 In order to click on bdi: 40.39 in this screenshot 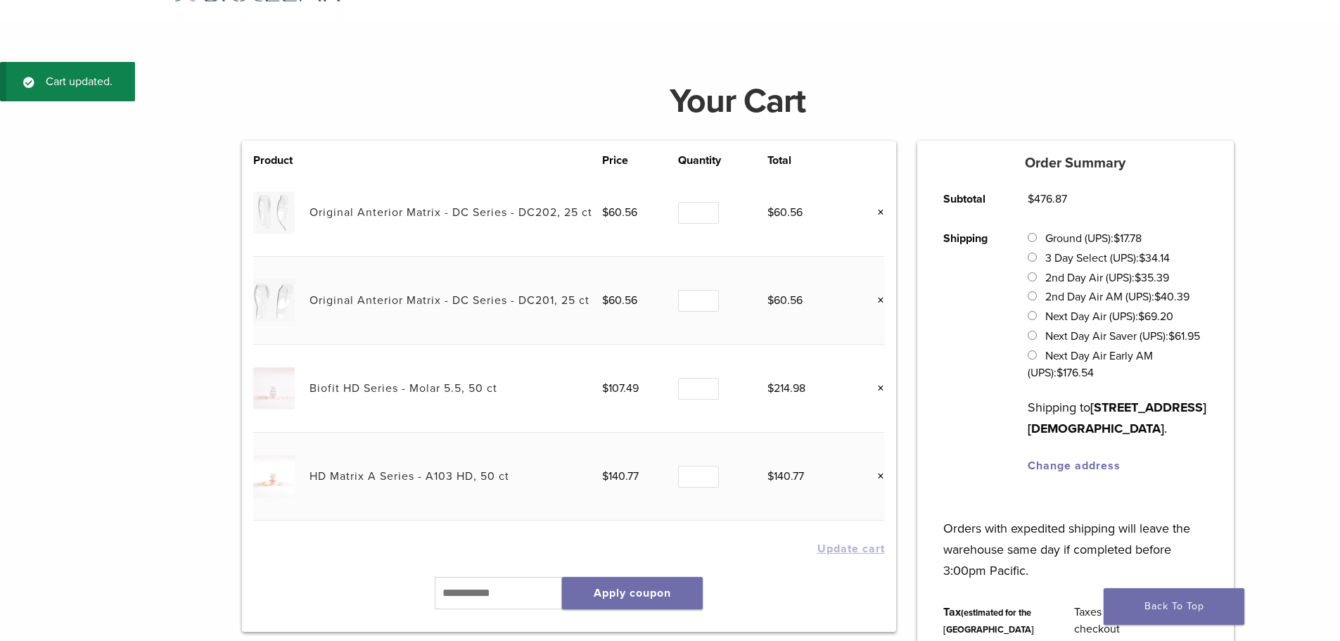, I will do `click(1172, 297)`.